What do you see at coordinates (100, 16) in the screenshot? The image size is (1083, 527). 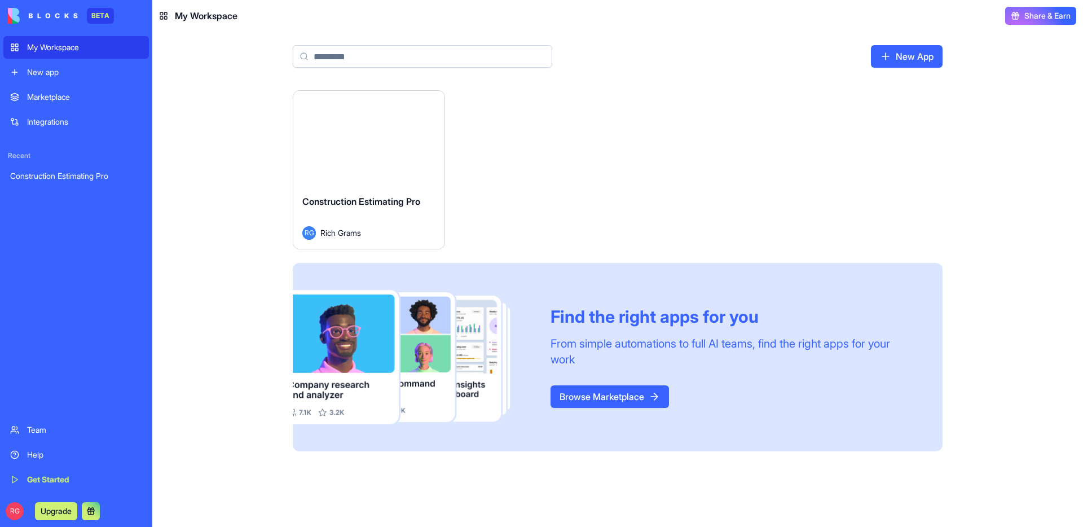 I see `div: BETA` at bounding box center [100, 16].